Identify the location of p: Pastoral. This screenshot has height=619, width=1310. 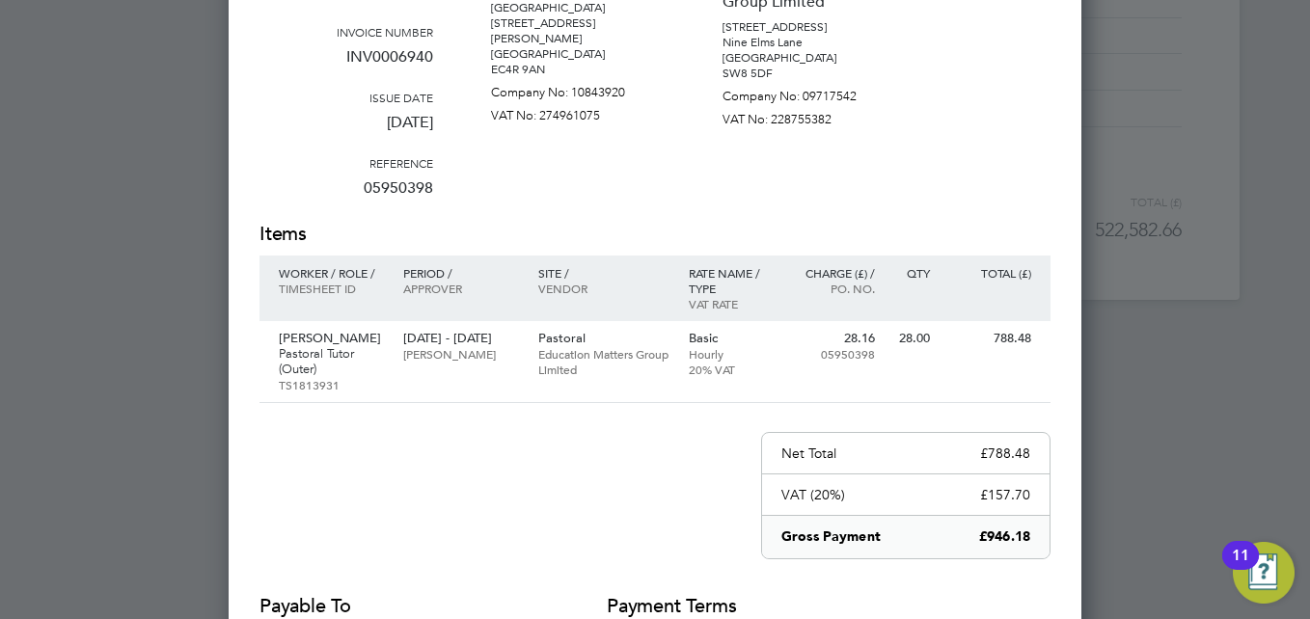
(604, 339).